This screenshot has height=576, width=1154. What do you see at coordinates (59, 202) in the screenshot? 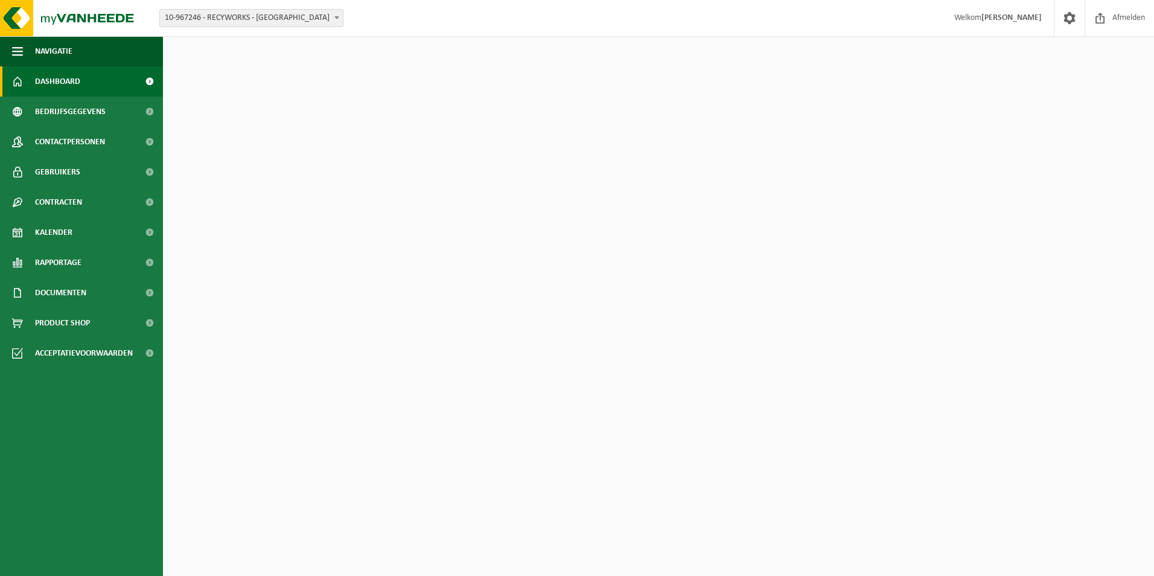
I see `span: Contracten` at bounding box center [59, 202].